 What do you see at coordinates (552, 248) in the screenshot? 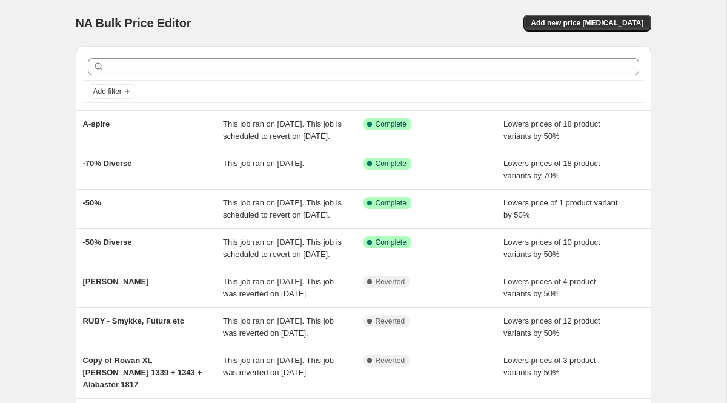
I see `span: Lowers prices of 10 product variants by 50%` at bounding box center [552, 248].